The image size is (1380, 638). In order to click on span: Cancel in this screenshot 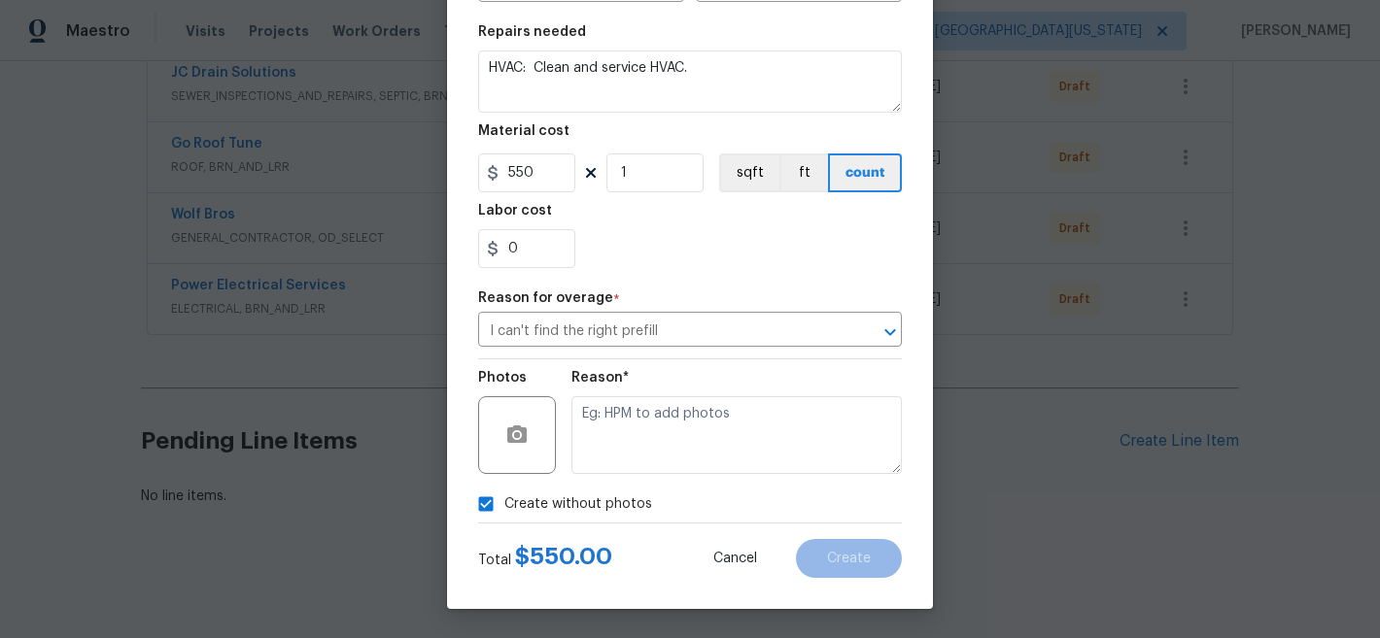, I will do `click(735, 559)`.